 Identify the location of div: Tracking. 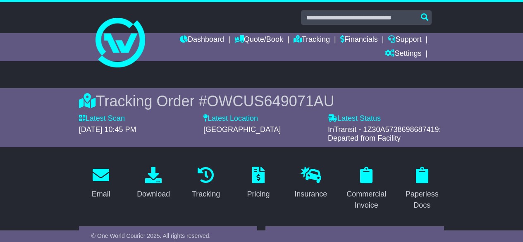
(206, 194).